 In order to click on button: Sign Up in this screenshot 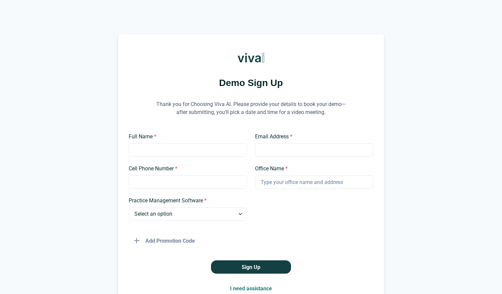, I will do `click(251, 267)`.